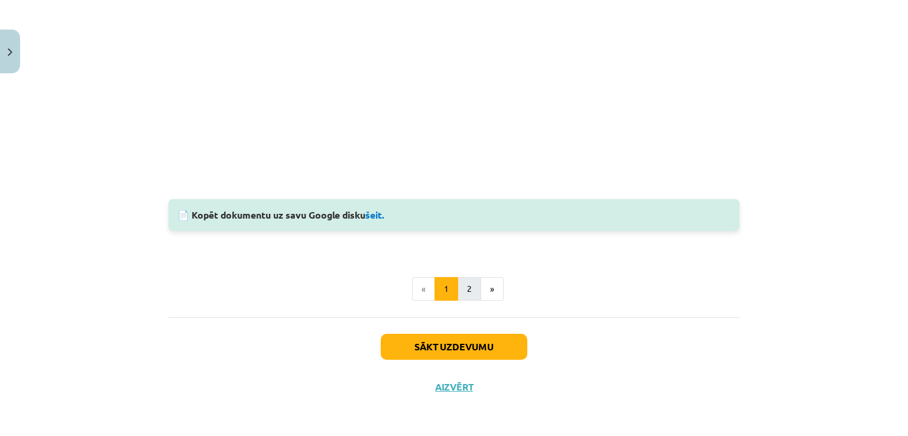  I want to click on div: 📄 Kopēt dokumentu uz savu Google disku, so click(454, 215).